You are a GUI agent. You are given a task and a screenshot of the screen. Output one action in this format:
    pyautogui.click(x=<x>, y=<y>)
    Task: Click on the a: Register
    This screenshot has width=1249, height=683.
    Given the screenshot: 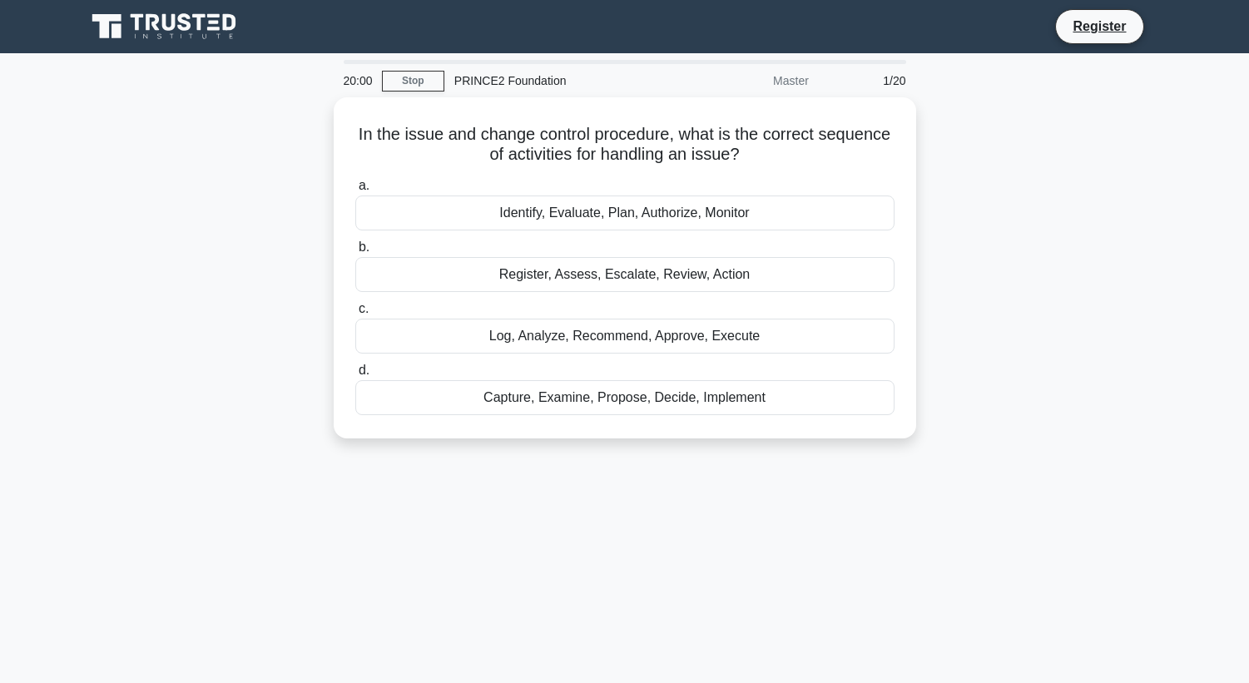 What is the action you would take?
    pyautogui.click(x=1099, y=26)
    